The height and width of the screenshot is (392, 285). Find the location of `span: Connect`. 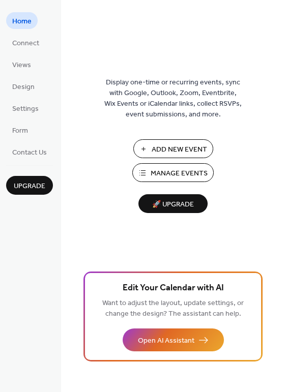

span: Connect is located at coordinates (25, 43).